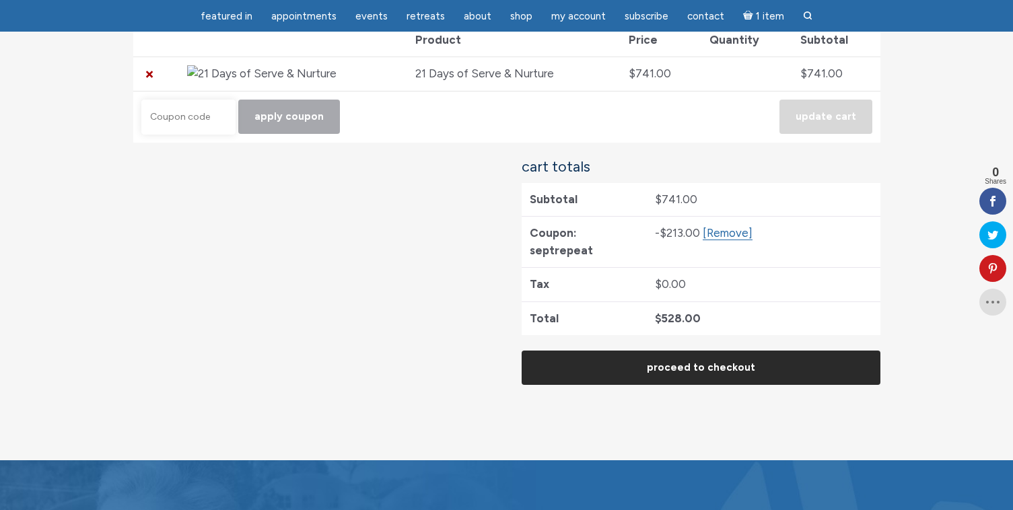 The height and width of the screenshot is (510, 1013). Describe the element at coordinates (661, 40) in the screenshot. I see `th: Price` at that location.